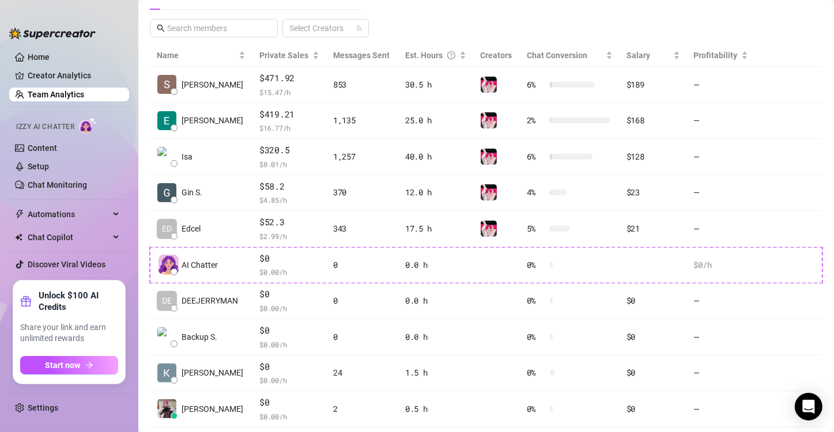 This screenshot has width=834, height=432. I want to click on span: $471.92, so click(289, 78).